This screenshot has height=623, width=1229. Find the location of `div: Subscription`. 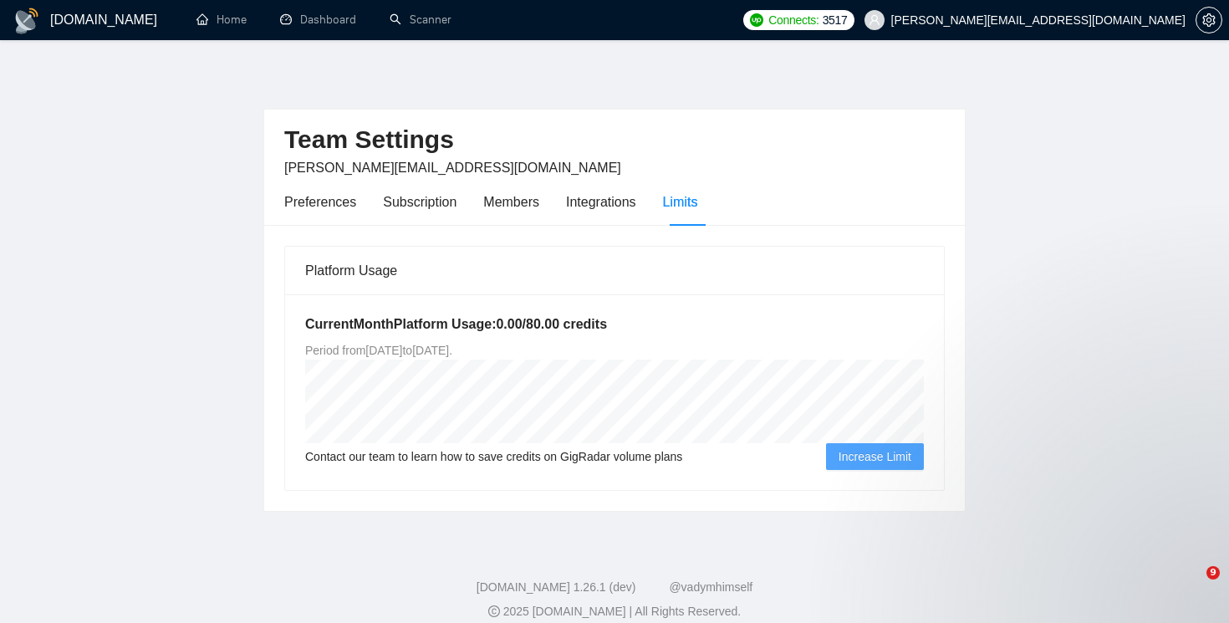

div: Subscription is located at coordinates (420, 201).